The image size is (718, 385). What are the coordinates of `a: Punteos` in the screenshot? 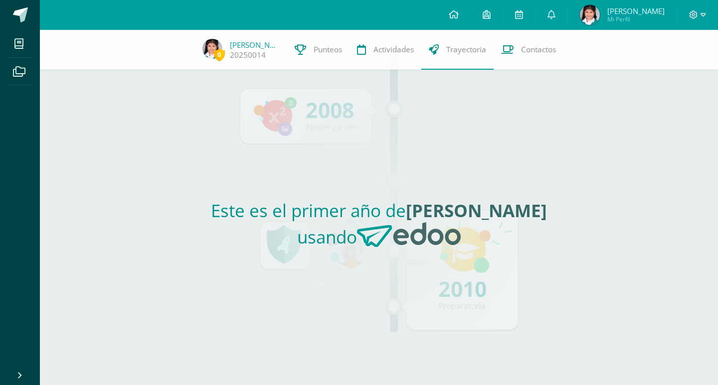 It's located at (318, 50).